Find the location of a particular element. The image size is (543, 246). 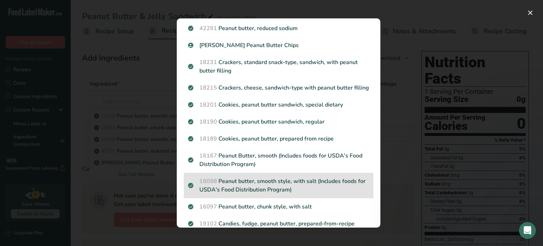

span: 19102 is located at coordinates (208, 223).